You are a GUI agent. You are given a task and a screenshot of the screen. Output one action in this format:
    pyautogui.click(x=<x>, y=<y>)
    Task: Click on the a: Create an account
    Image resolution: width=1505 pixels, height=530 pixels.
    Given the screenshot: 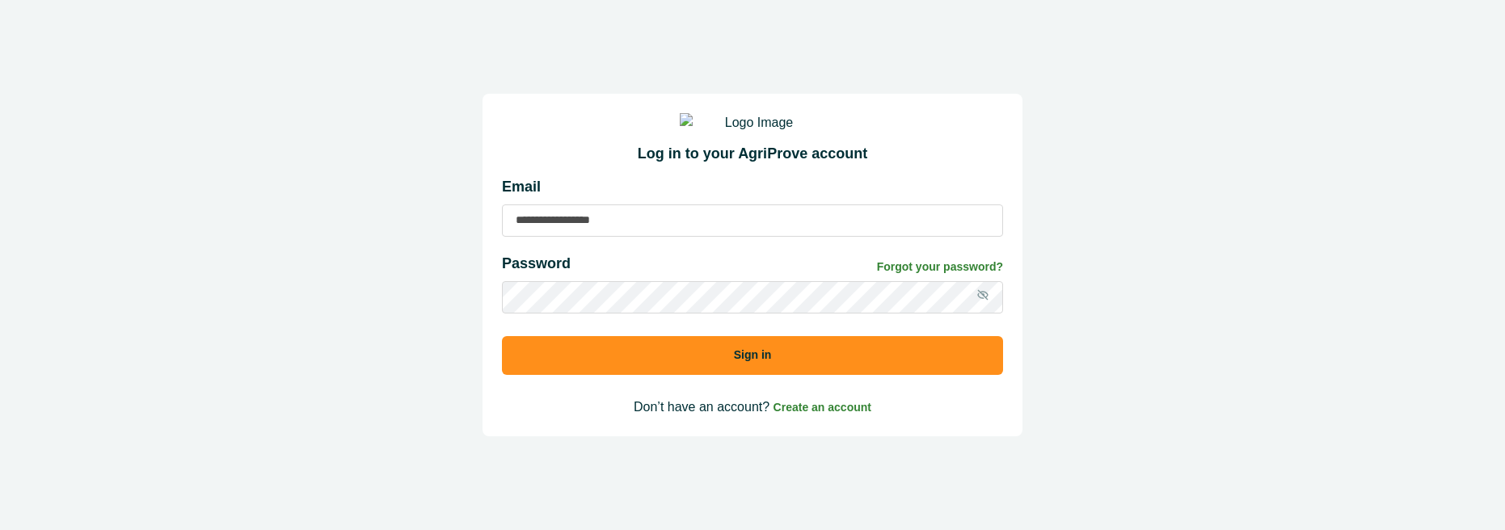 What is the action you would take?
    pyautogui.click(x=822, y=407)
    